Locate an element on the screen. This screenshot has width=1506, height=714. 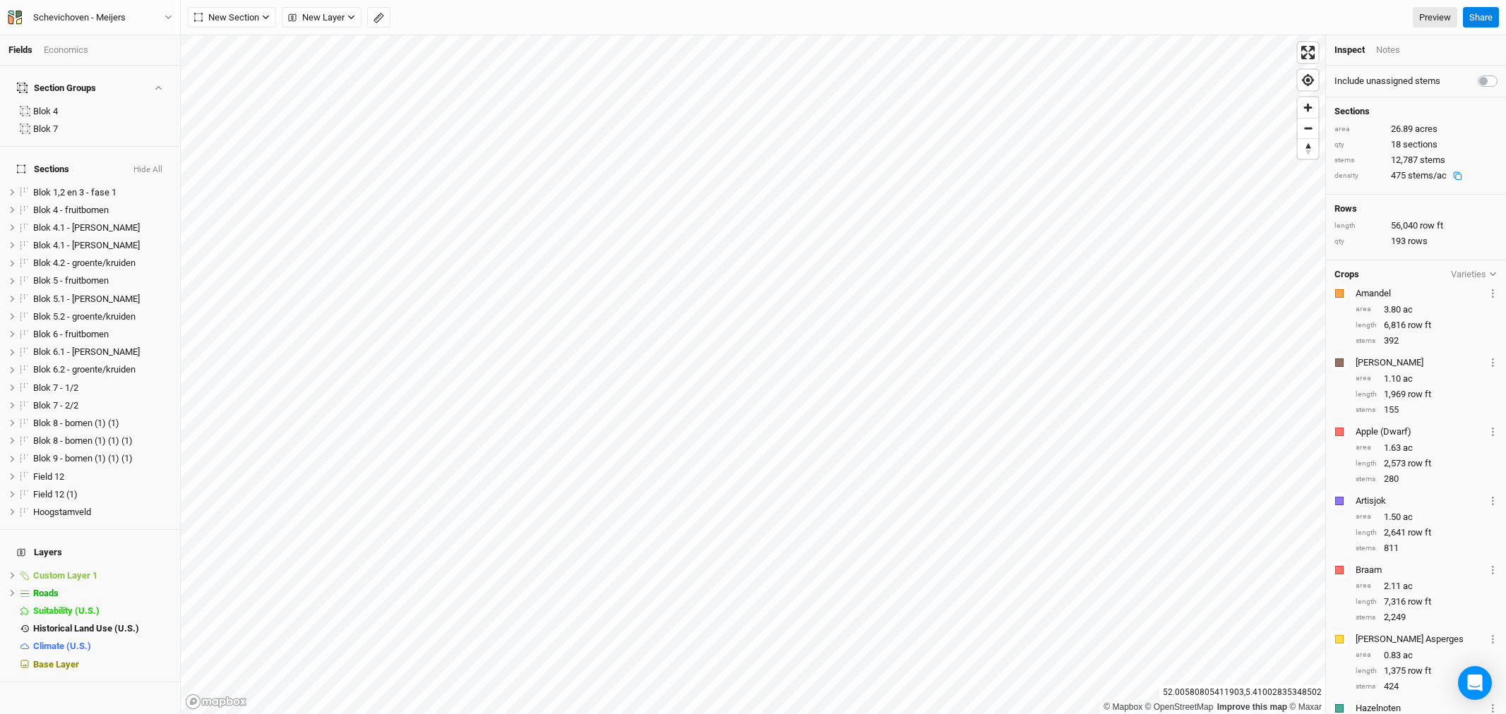
span: Field 12 (1) is located at coordinates (55, 494).